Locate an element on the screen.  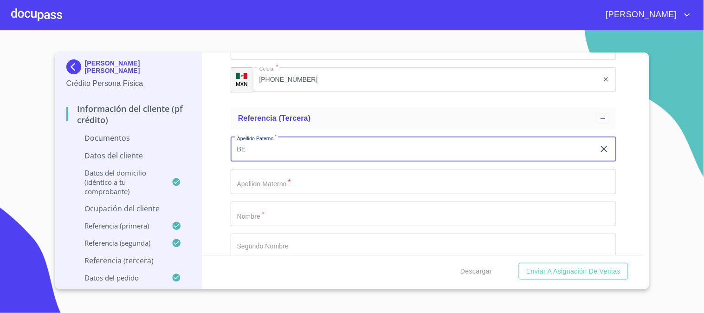
div: Referencia (tercera) is located at coordinates (423, 118).